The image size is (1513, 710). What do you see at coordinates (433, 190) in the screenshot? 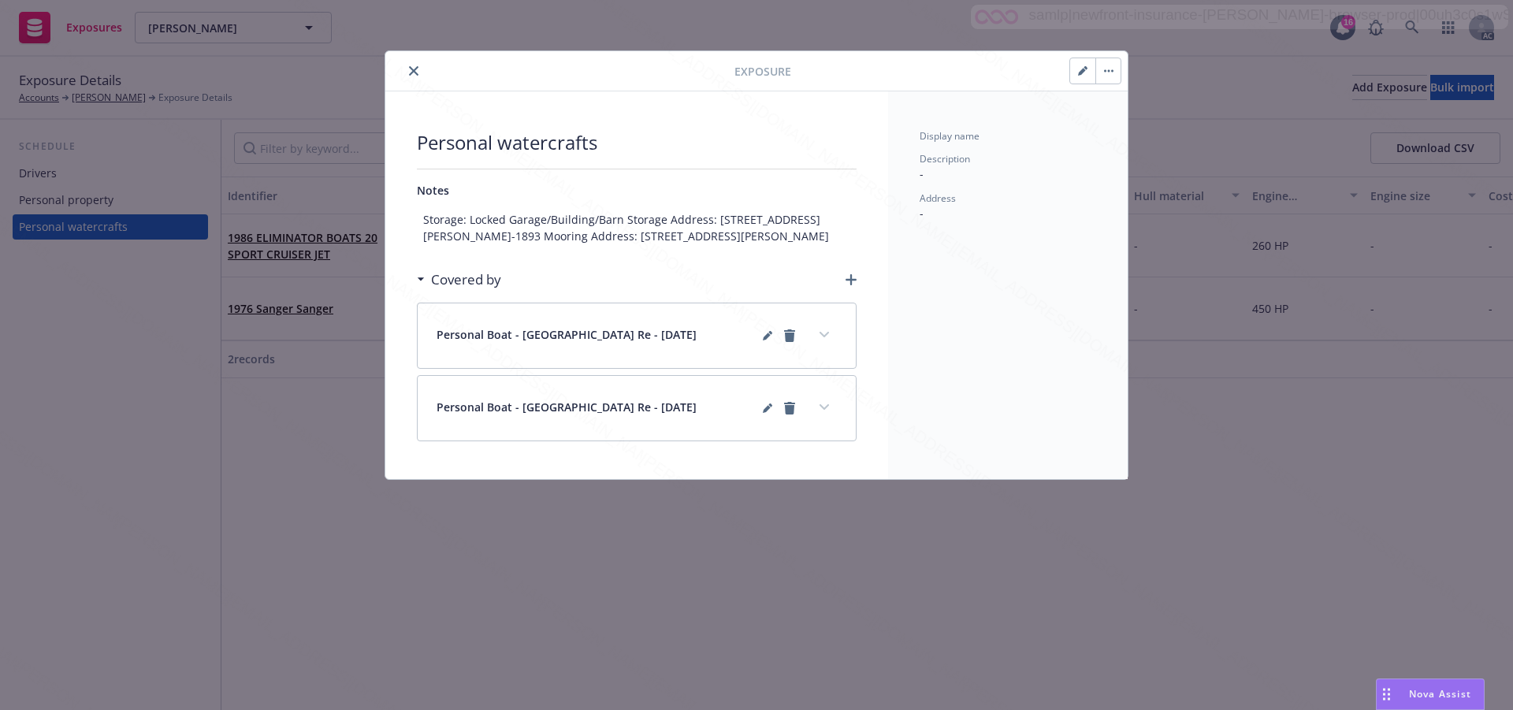
I see `span: Notes` at bounding box center [433, 190].